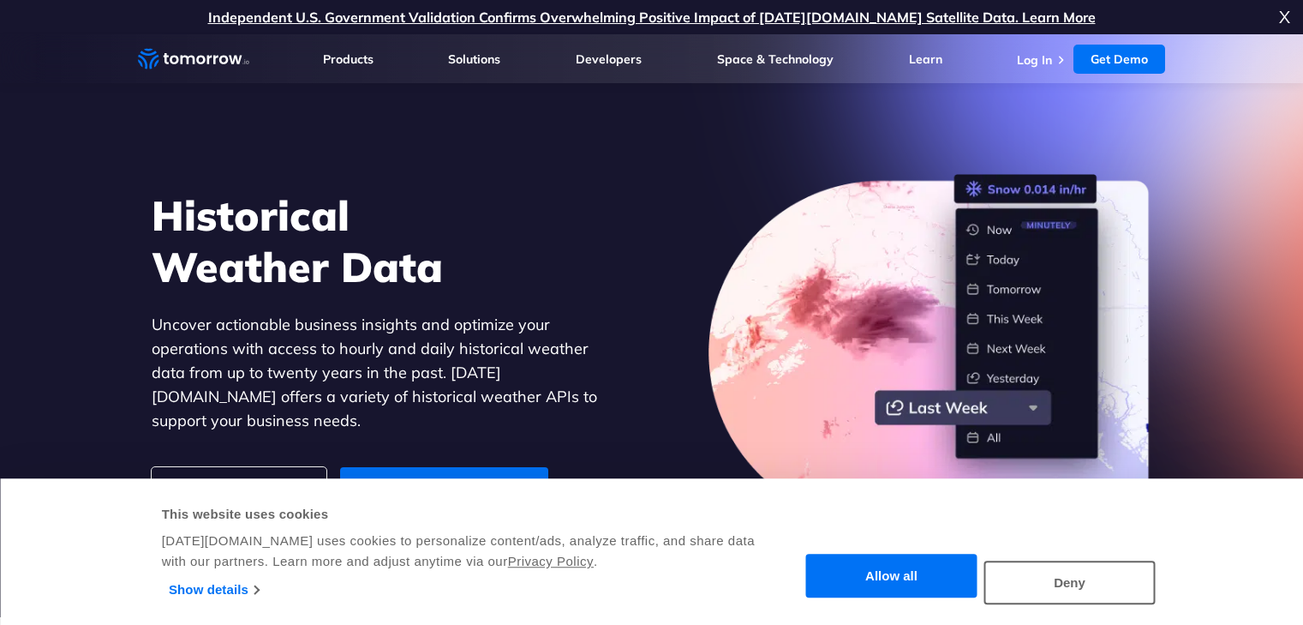  What do you see at coordinates (775, 59) in the screenshot?
I see `a: Space & Technology` at bounding box center [775, 59].